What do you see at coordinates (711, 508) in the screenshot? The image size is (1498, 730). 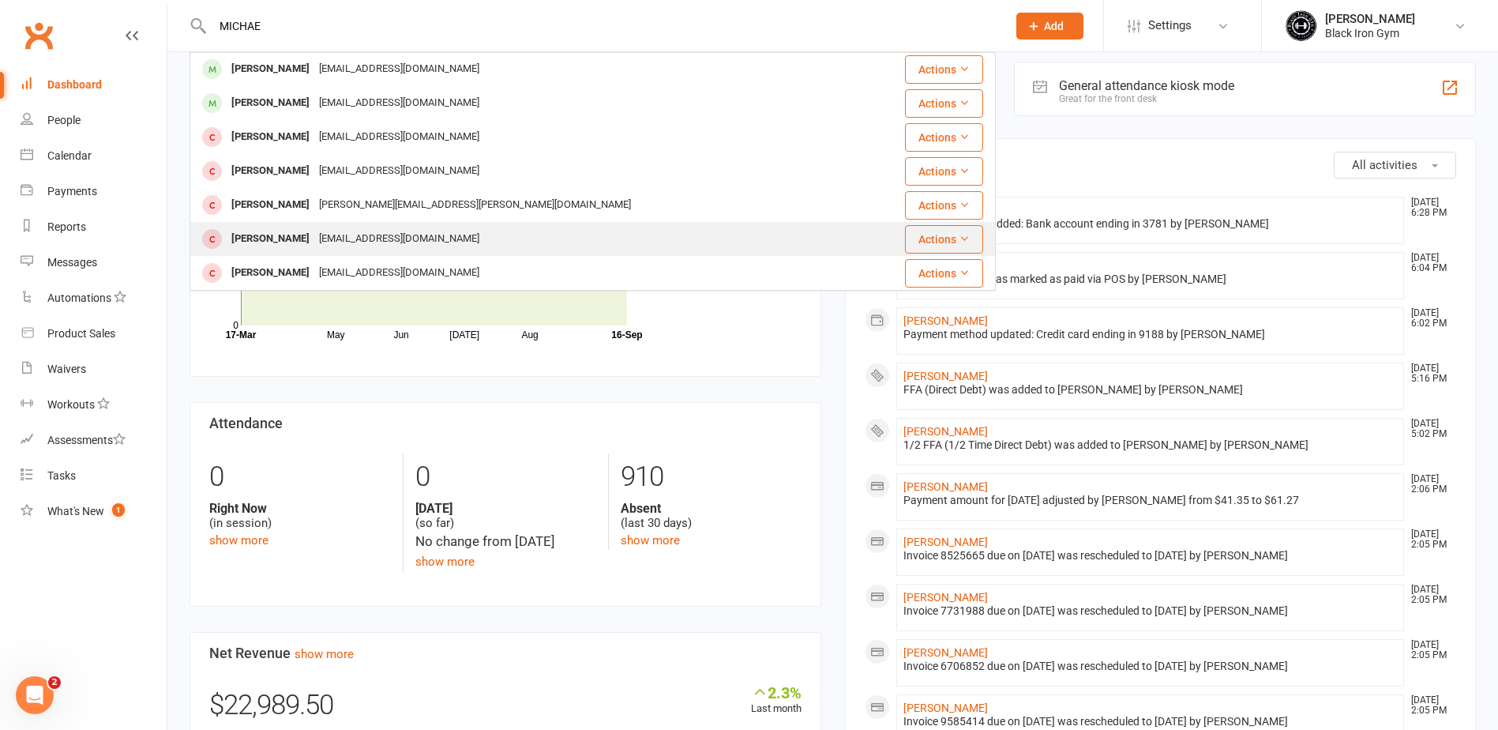 I see `strong: Absent` at bounding box center [711, 508].